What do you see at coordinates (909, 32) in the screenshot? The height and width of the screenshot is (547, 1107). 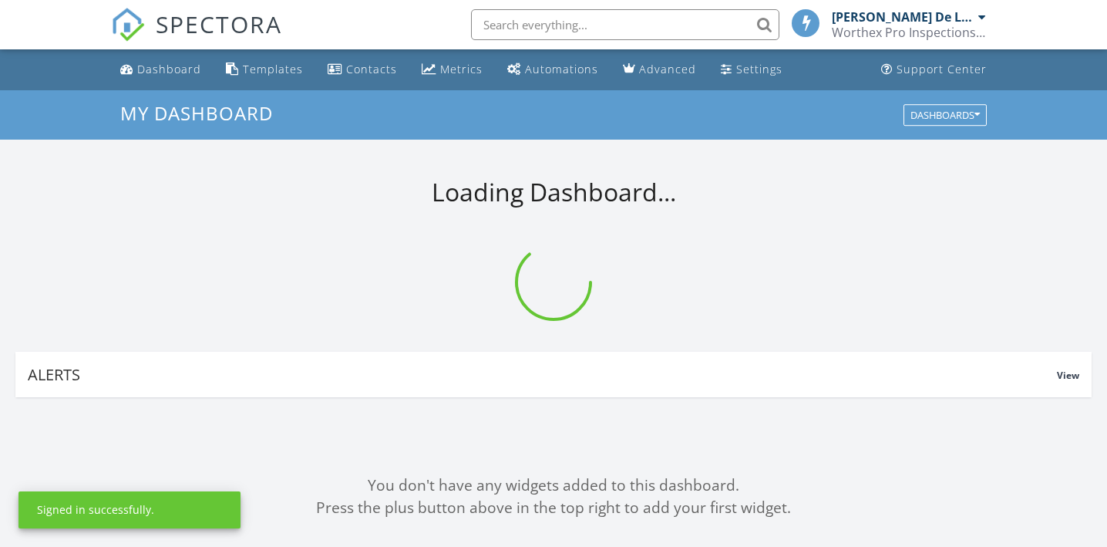 I see `div: Worthex Pro Inspections LLC` at bounding box center [909, 32].